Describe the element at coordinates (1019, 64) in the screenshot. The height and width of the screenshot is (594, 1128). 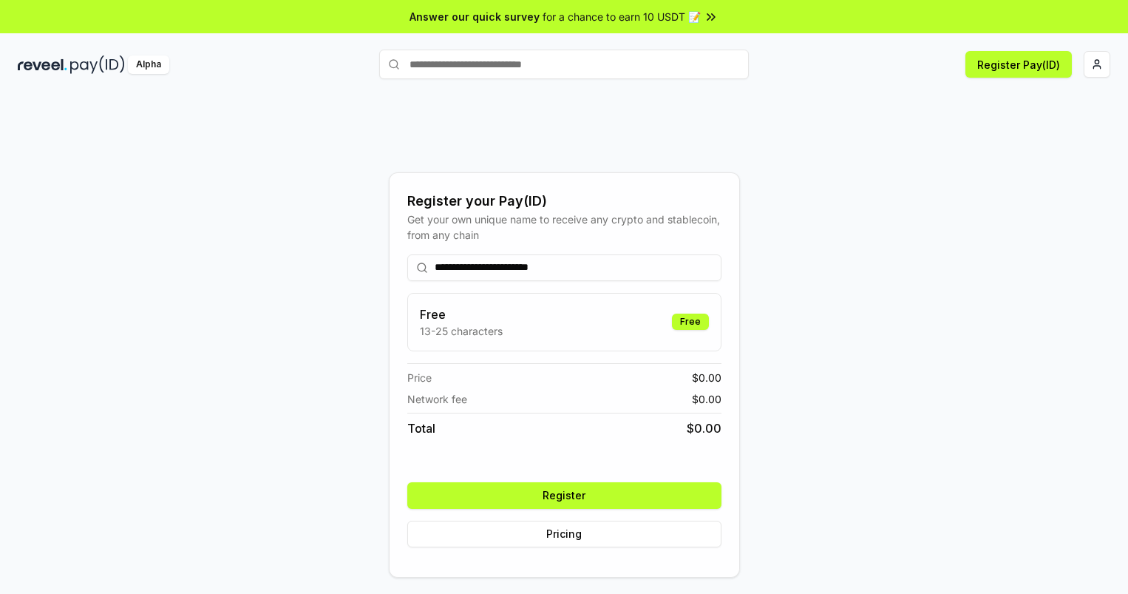
I see `button: Register Pay(ID)` at that location.